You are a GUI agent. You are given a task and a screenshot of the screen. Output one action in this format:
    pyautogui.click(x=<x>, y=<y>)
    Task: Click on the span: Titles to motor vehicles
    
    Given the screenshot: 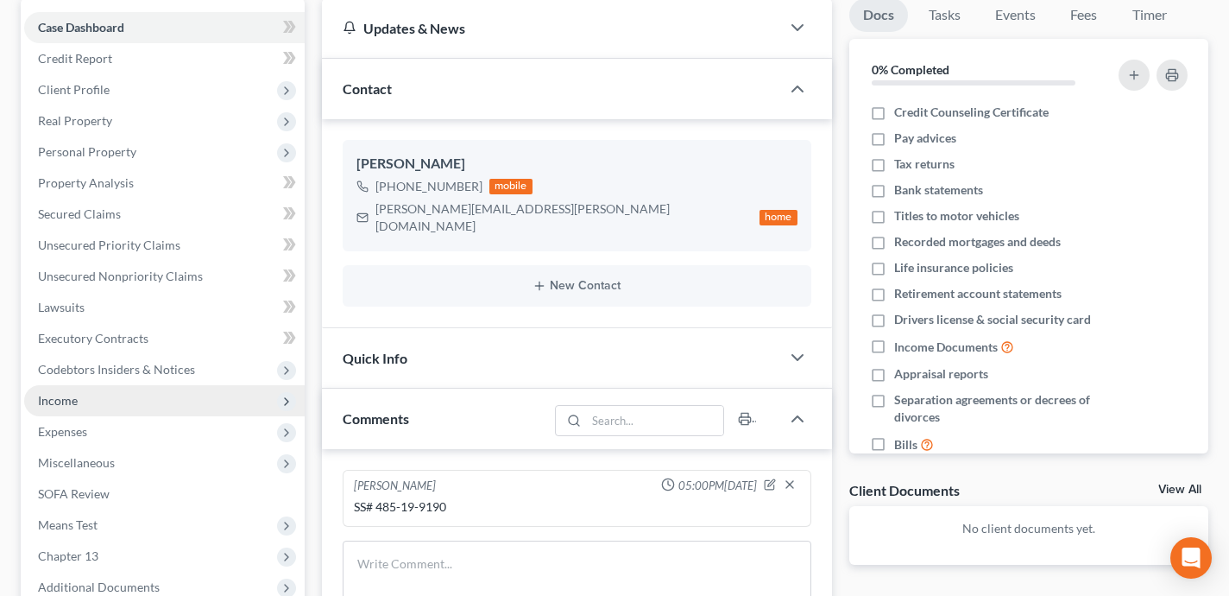 What is the action you would take?
    pyautogui.click(x=956, y=216)
    